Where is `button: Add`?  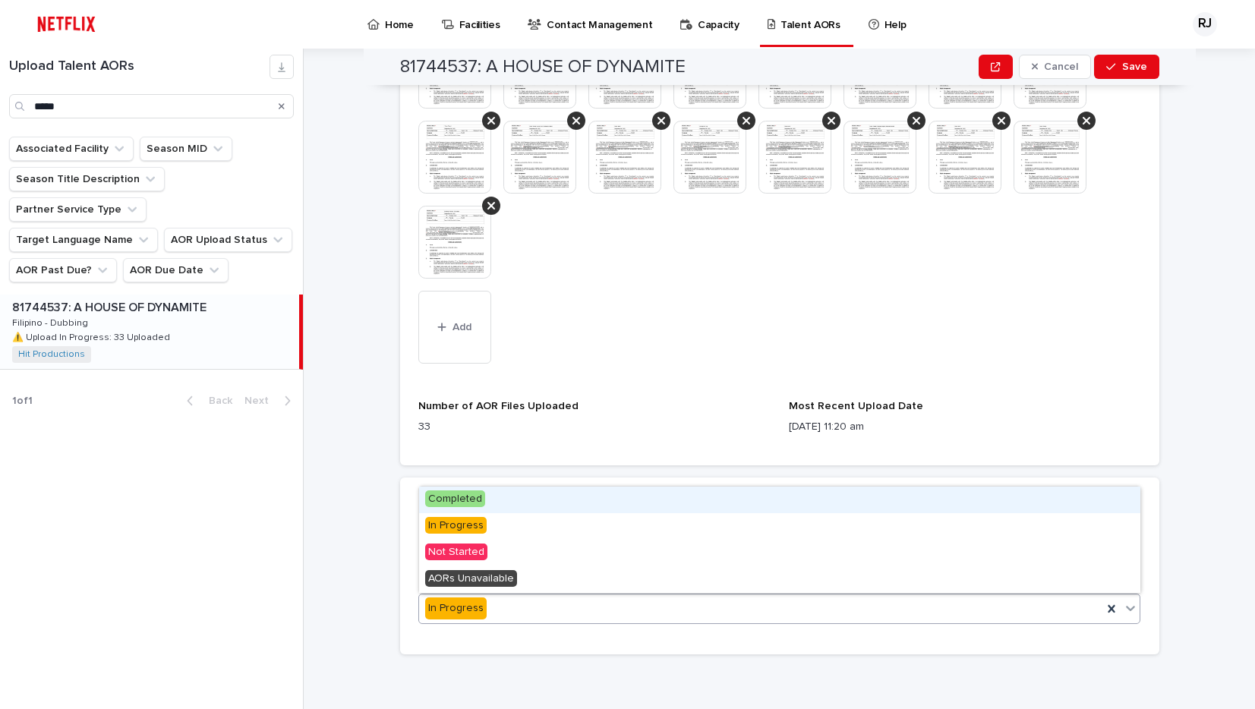 button: Add is located at coordinates (455, 327).